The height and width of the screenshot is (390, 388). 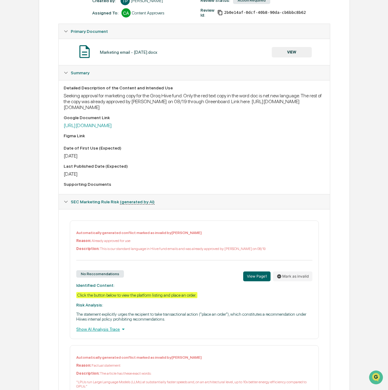 I want to click on div: Click the button below to view the platform listing and place an order., so click(x=137, y=295).